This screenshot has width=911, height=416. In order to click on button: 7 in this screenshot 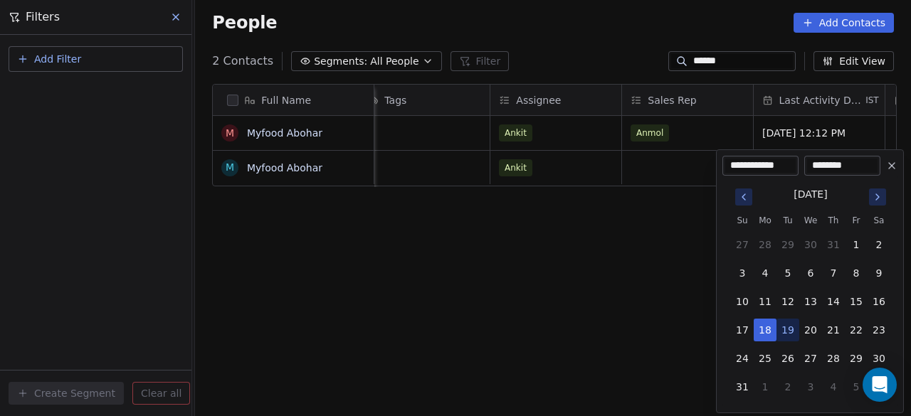, I will do `click(834, 273)`.